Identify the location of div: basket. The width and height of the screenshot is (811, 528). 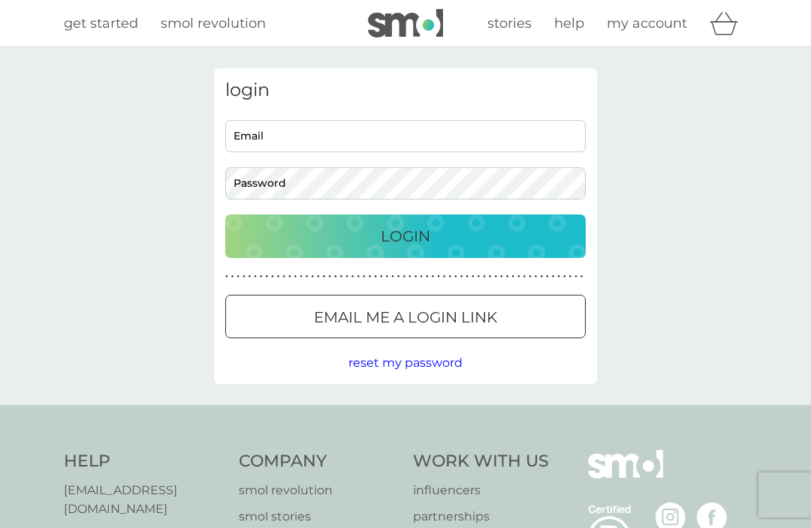
(728, 23).